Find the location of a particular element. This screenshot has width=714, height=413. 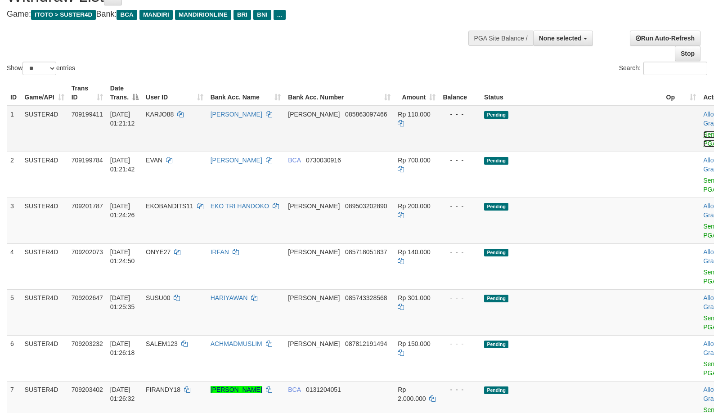

span: Copy 085863097466 to clipboard is located at coordinates (366, 114).